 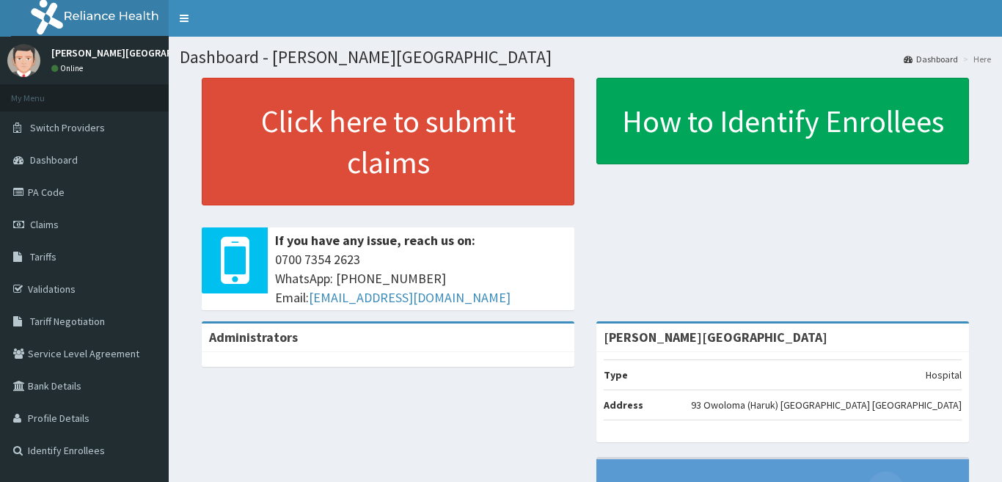 I want to click on span: Dashboard, so click(x=54, y=160).